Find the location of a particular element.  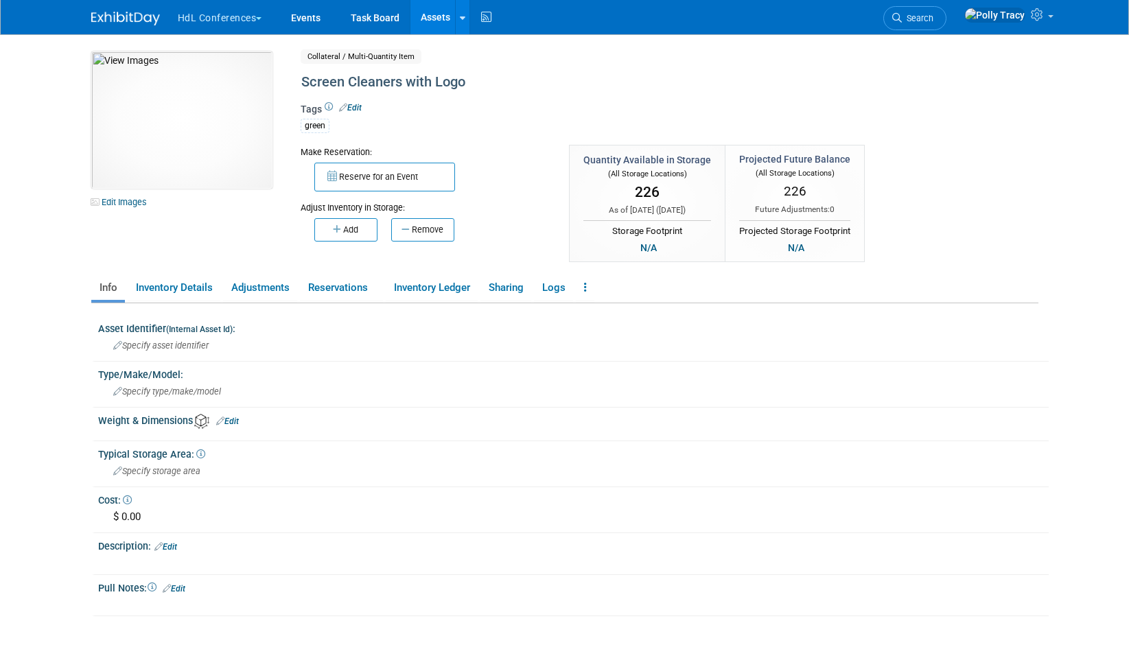

span: Typical Storage Area: is located at coordinates (152, 454).